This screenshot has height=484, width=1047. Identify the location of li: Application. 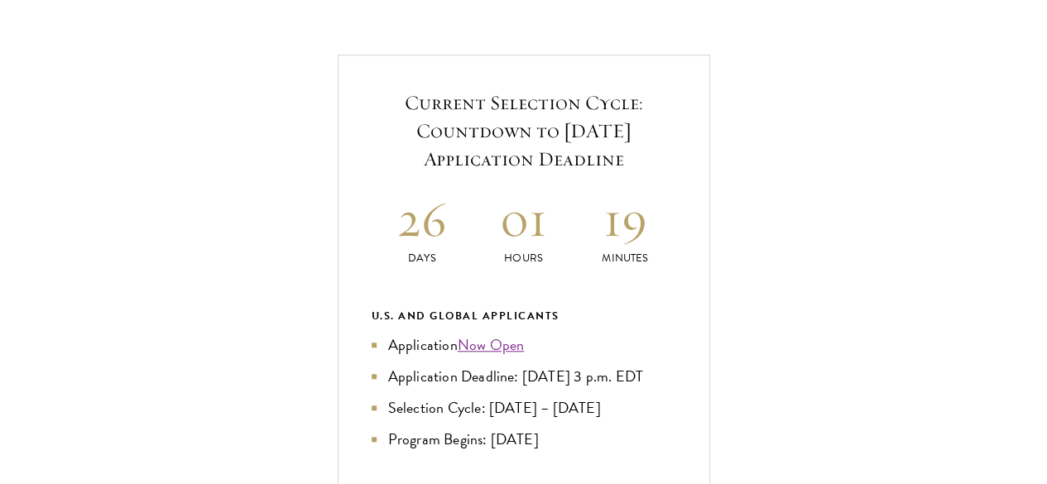
(524, 345).